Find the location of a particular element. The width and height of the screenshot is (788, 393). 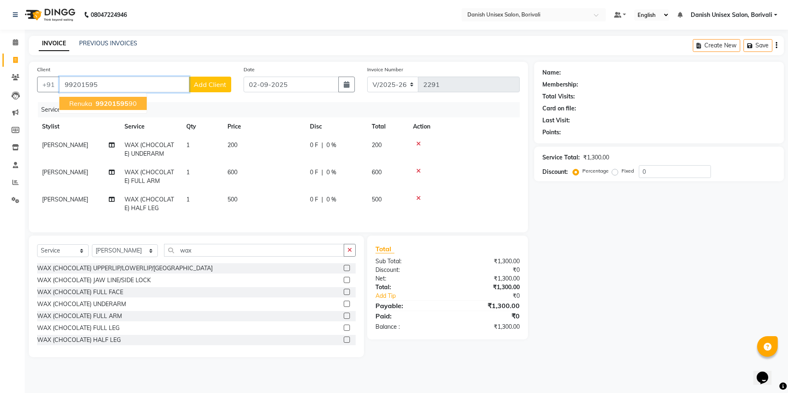

div: WAX (CHOCOLATE) FULL LEG is located at coordinates (78, 328).